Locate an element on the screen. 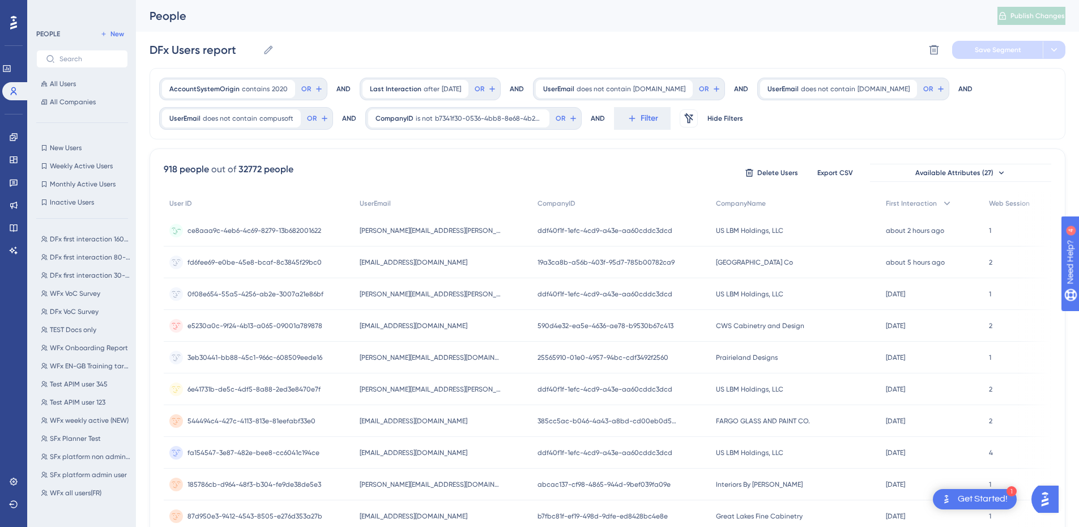  span: FARGO GLASS AND PAINT CO. is located at coordinates (763, 421).